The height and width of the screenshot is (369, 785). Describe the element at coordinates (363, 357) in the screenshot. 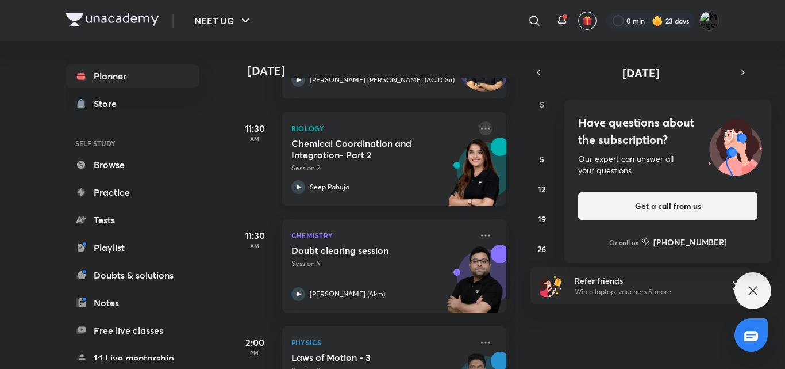

I see `h5: Laws of Motion - 3` at that location.